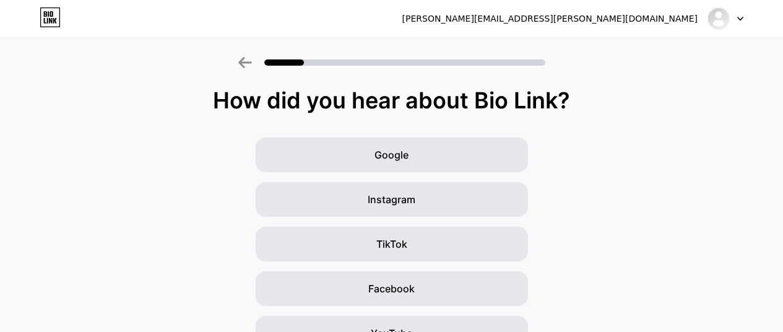  I want to click on span: Google, so click(391, 155).